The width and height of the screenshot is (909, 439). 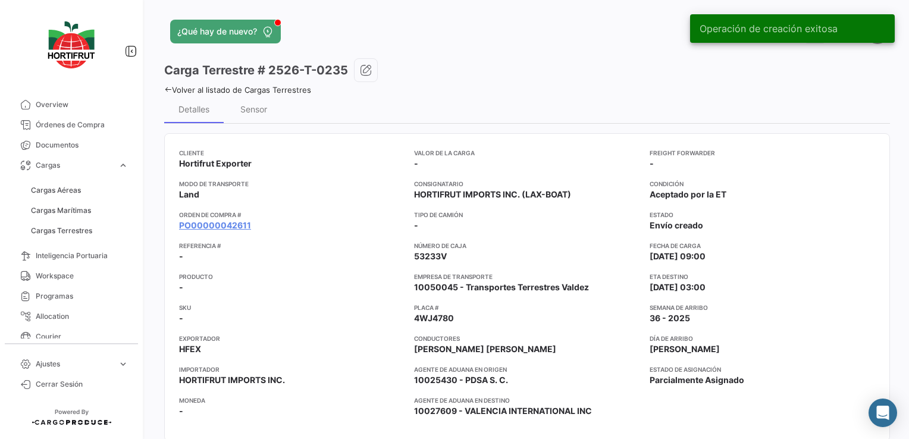 I want to click on div: Sensor, so click(x=253, y=109).